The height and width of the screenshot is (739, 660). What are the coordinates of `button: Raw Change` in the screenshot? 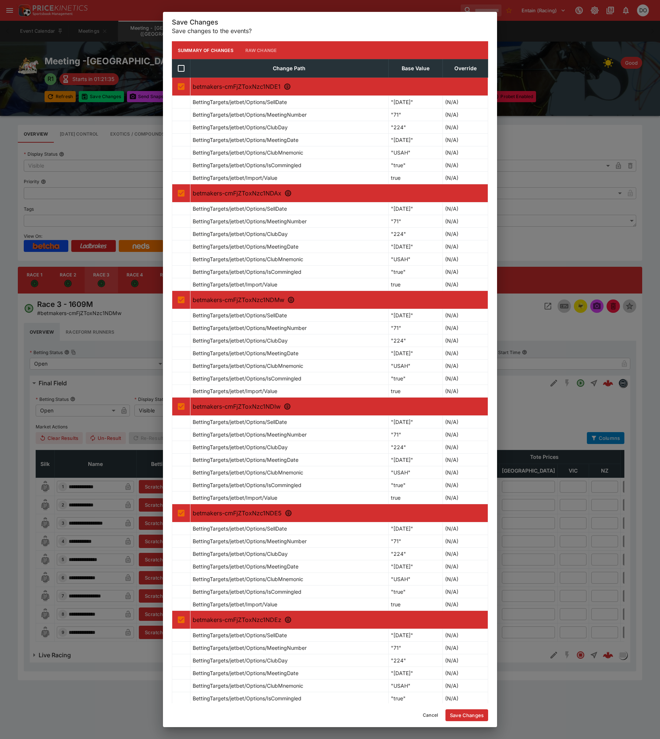 It's located at (261, 50).